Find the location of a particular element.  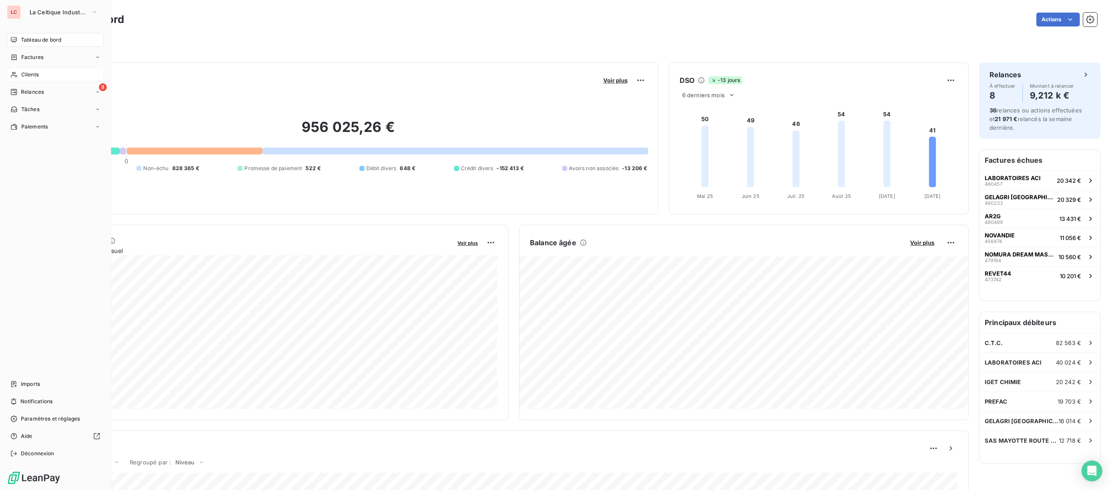

span: 456874 is located at coordinates (993, 241).